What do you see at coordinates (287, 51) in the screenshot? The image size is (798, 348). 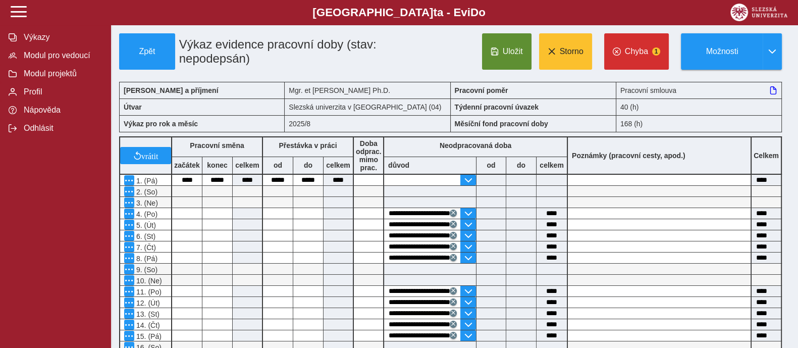 I see `h1: Výkaz evidence pracovní doby (stav: nepodepsán)` at bounding box center [287, 51].